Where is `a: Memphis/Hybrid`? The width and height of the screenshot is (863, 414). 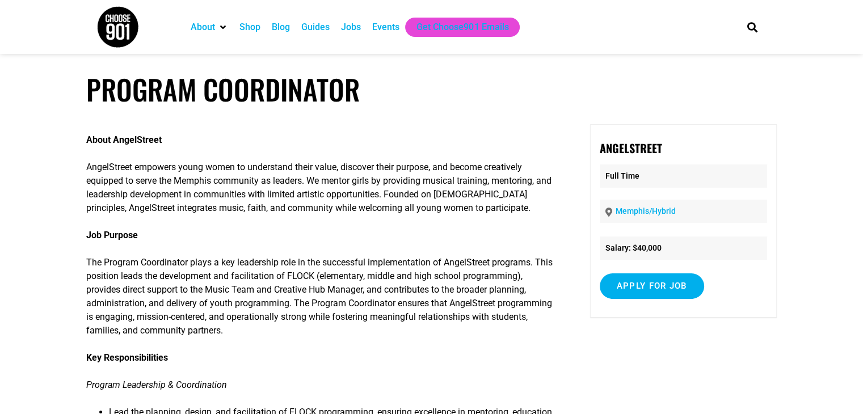 a: Memphis/Hybrid is located at coordinates (646, 211).